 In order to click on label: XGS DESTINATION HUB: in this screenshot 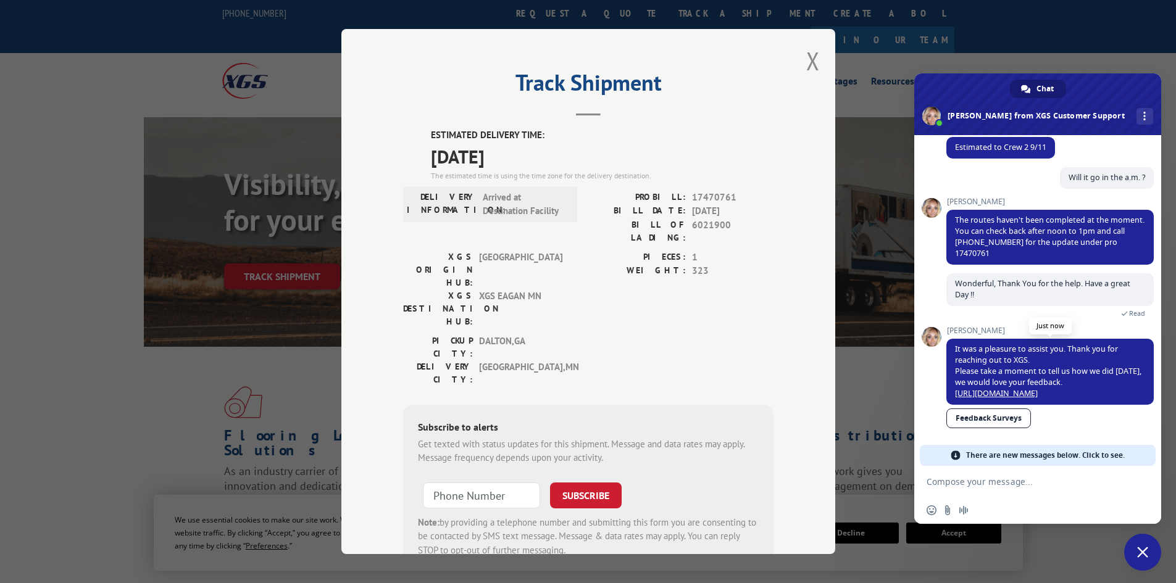, I will do `click(438, 309)`.